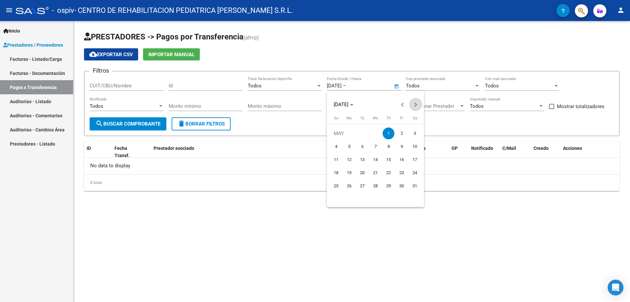 The height and width of the screenshot is (302, 630). I want to click on span: 2, so click(402, 133).